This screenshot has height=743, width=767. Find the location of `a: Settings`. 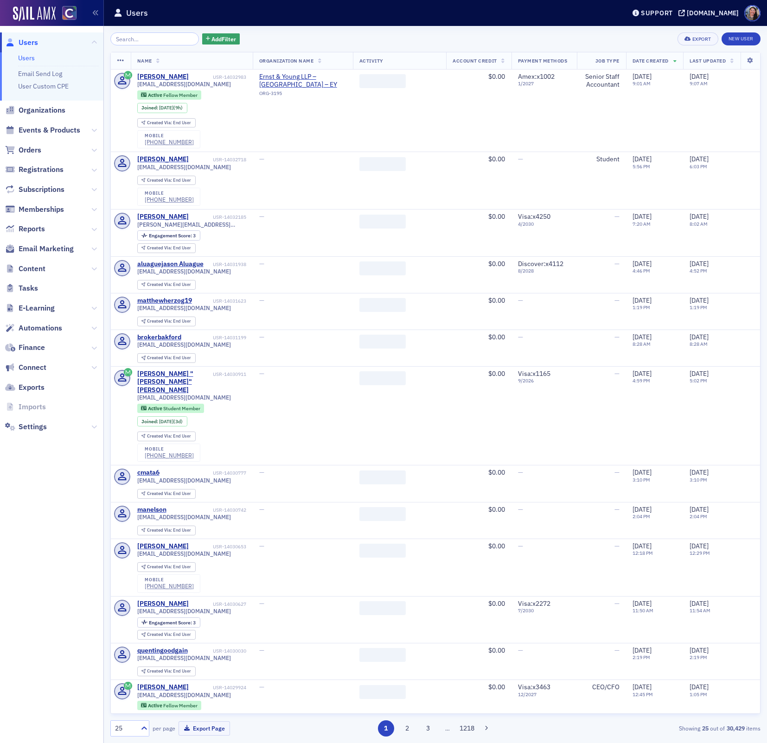

a: Settings is located at coordinates (26, 427).